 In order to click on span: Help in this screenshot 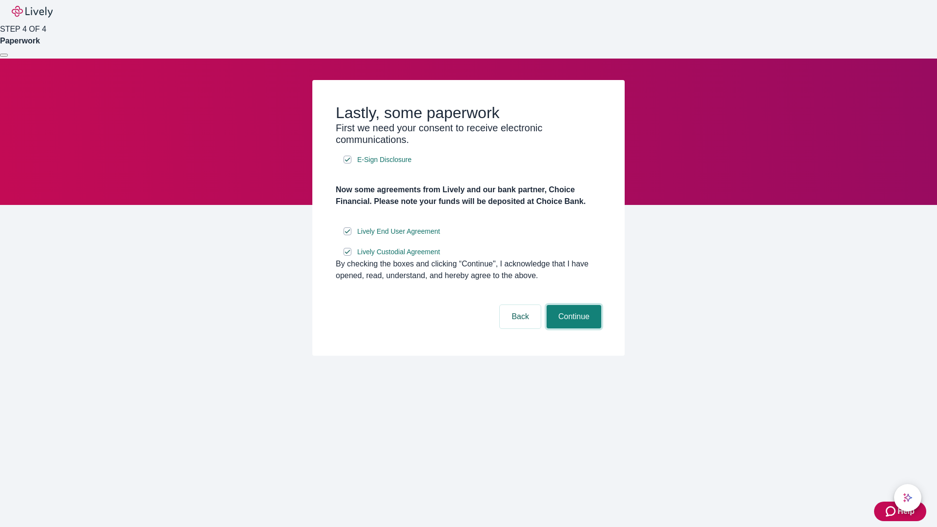, I will do `click(906, 511)`.